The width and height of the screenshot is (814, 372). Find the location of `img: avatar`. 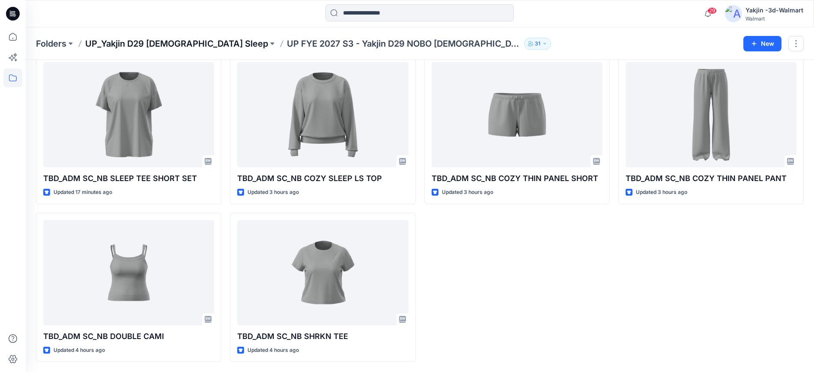

img: avatar is located at coordinates (734, 14).